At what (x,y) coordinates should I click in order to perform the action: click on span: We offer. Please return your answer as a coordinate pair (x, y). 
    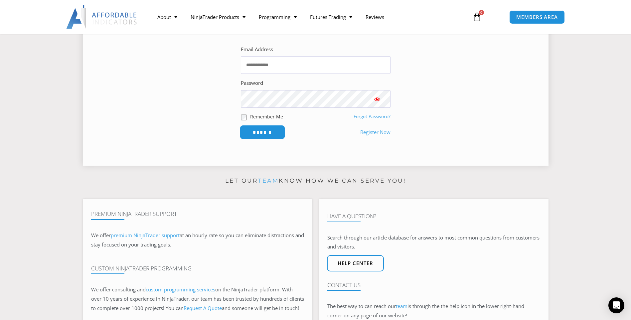
    Looking at the image, I should click on (101, 235).